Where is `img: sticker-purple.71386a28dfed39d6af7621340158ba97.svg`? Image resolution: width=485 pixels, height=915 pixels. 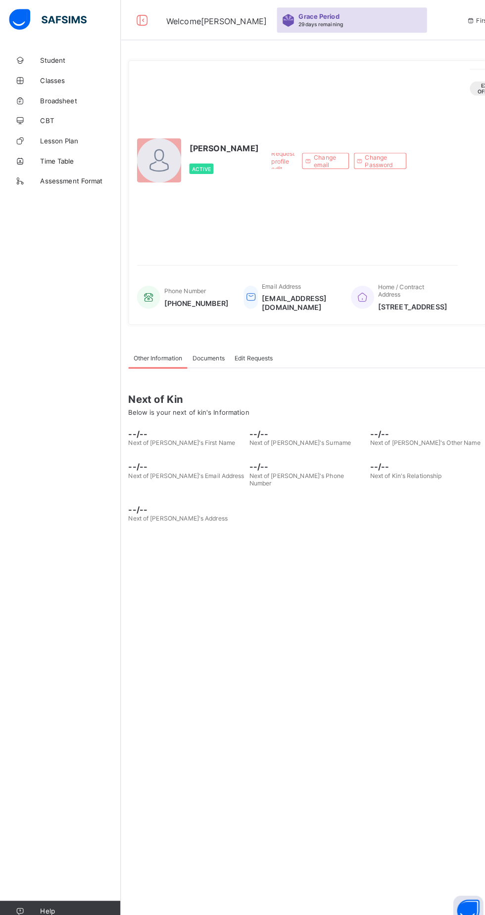 img: sticker-purple.71386a28dfed39d6af7621340158ba97.svg is located at coordinates (283, 20).